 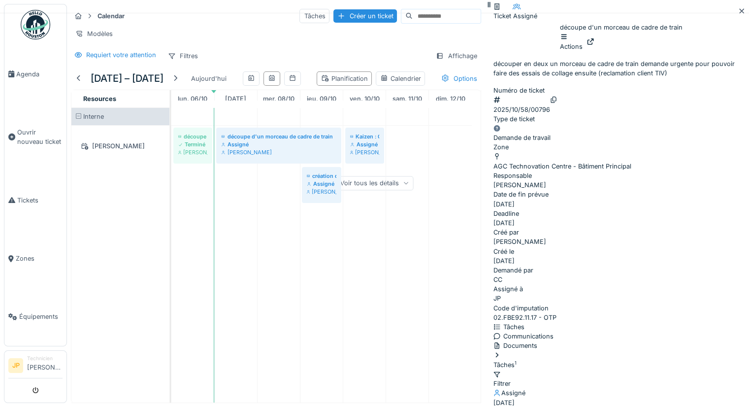 I want to click on a: 6 octobre 2025, so click(x=193, y=98).